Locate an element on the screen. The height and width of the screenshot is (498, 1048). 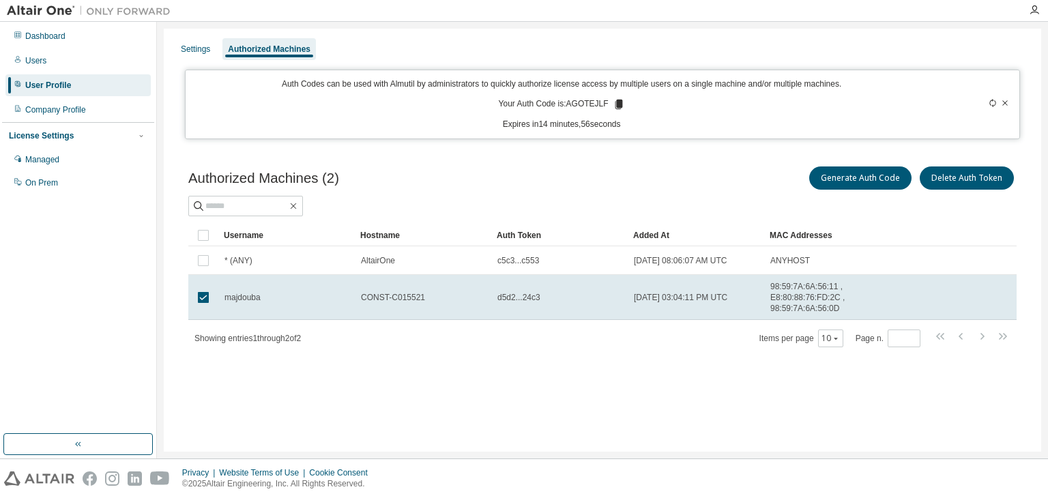
div: Dashboard is located at coordinates (45, 36).